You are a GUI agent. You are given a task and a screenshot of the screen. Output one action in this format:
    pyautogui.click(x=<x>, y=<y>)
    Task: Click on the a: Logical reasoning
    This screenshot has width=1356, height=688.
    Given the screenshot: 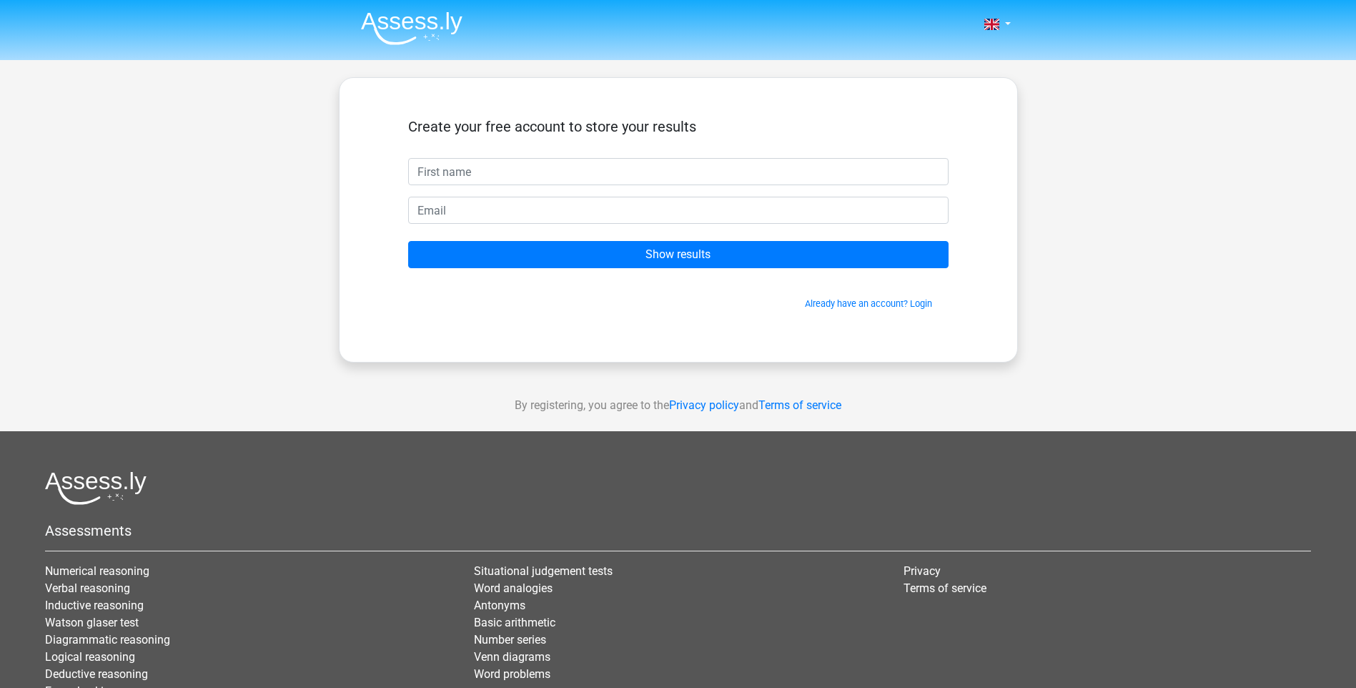 What is the action you would take?
    pyautogui.click(x=90, y=656)
    